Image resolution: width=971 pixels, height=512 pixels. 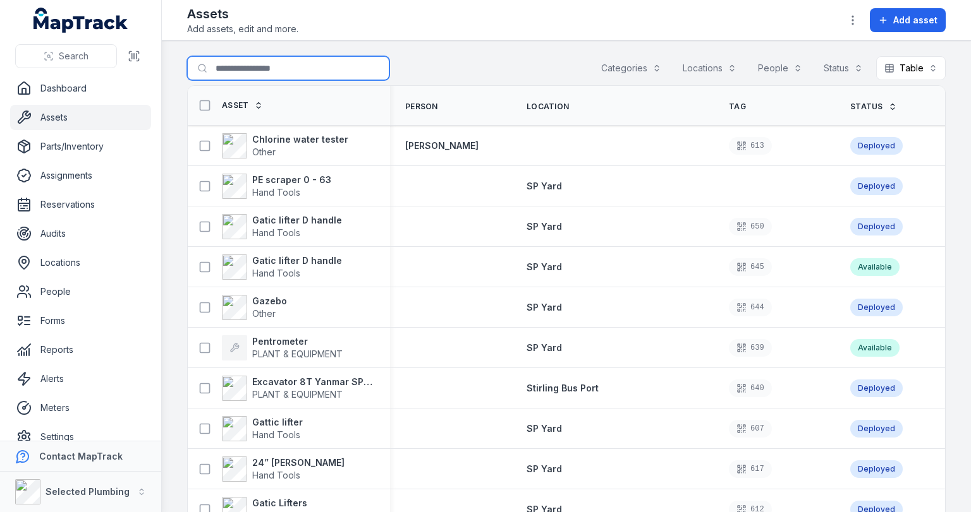 I want to click on a: People, so click(x=80, y=292).